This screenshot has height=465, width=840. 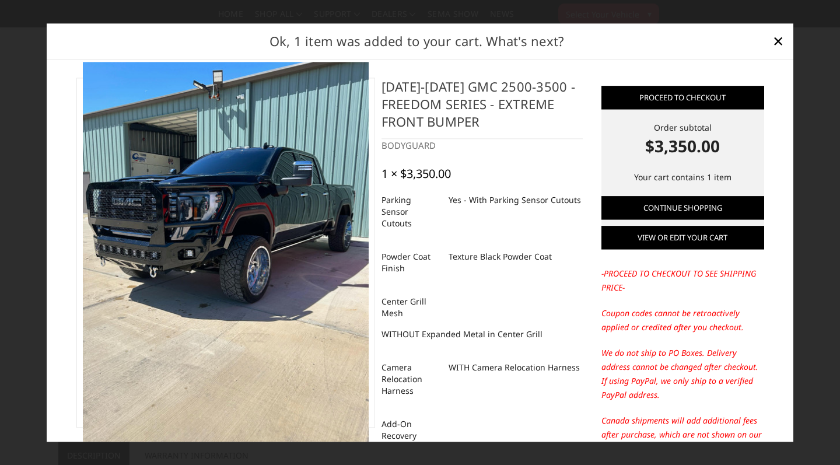 What do you see at coordinates (411, 436) in the screenshot?
I see `dt: Add-On Recovery Shackles` at bounding box center [411, 436].